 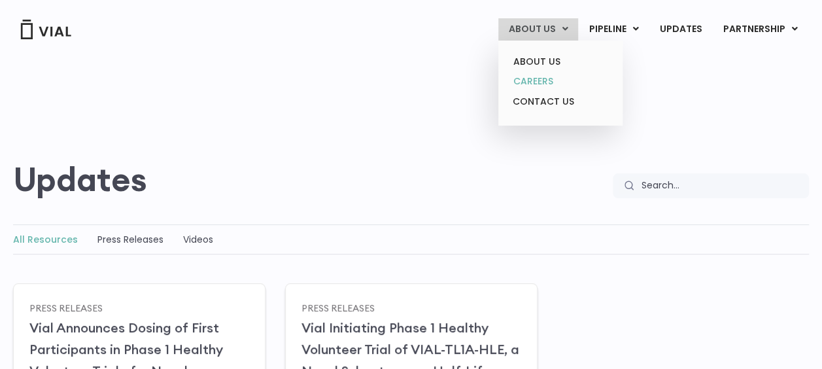 I want to click on a: CAREERS, so click(x=560, y=81).